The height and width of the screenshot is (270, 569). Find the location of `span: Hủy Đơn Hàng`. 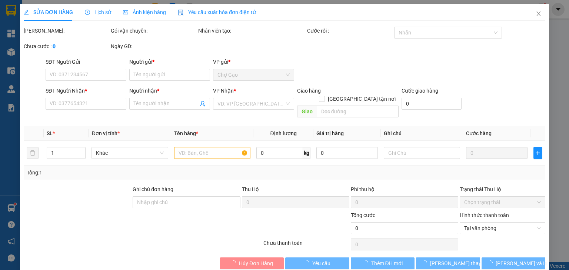

span: Hủy Đơn Hàng is located at coordinates (256, 263).